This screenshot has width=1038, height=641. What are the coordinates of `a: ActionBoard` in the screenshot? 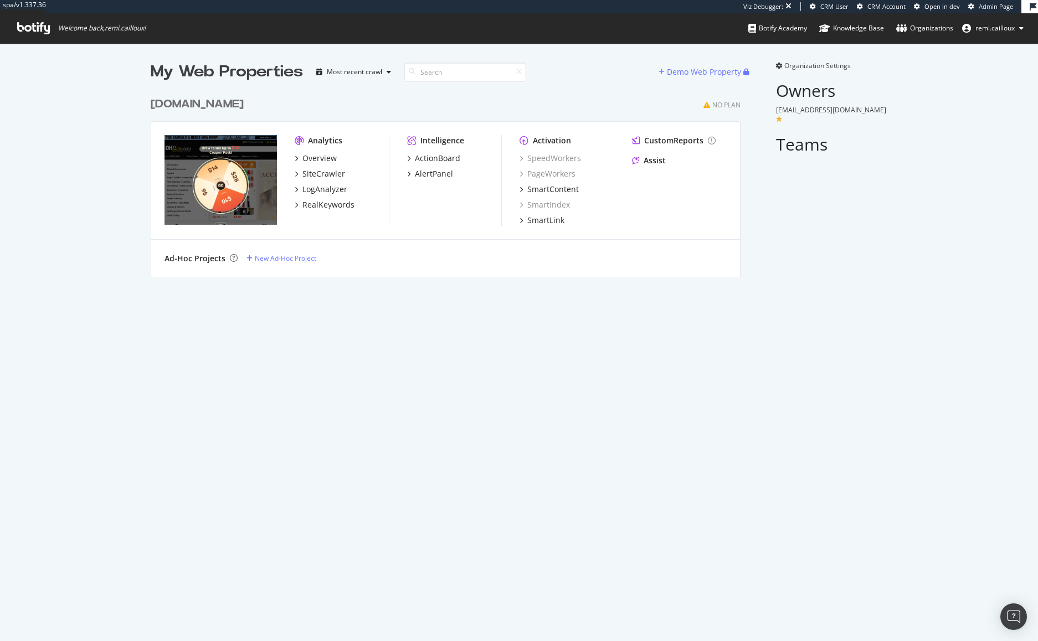 It's located at (434, 158).